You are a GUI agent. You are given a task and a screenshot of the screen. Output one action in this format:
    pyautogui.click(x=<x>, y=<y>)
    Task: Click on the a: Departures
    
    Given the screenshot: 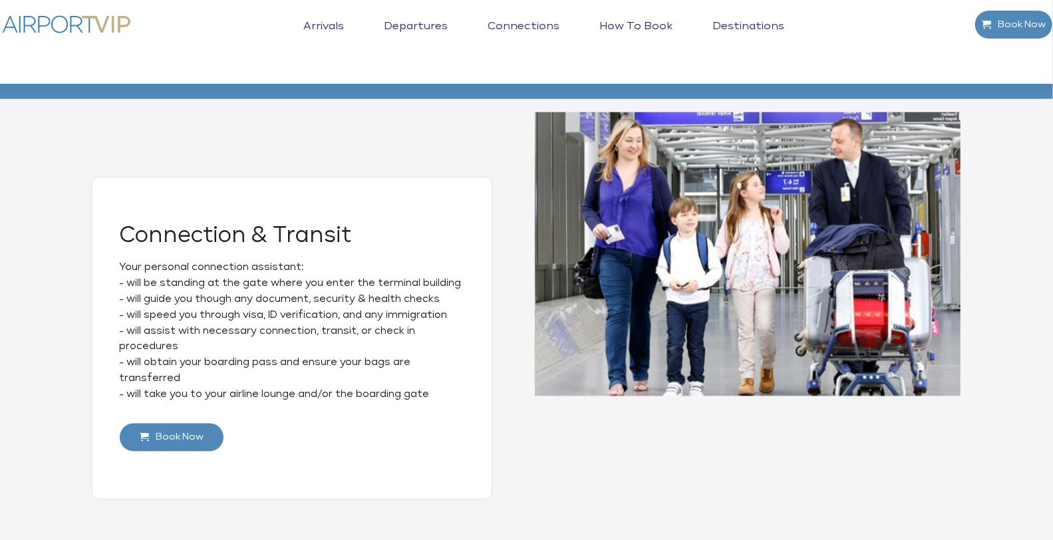 What is the action you would take?
    pyautogui.click(x=416, y=37)
    